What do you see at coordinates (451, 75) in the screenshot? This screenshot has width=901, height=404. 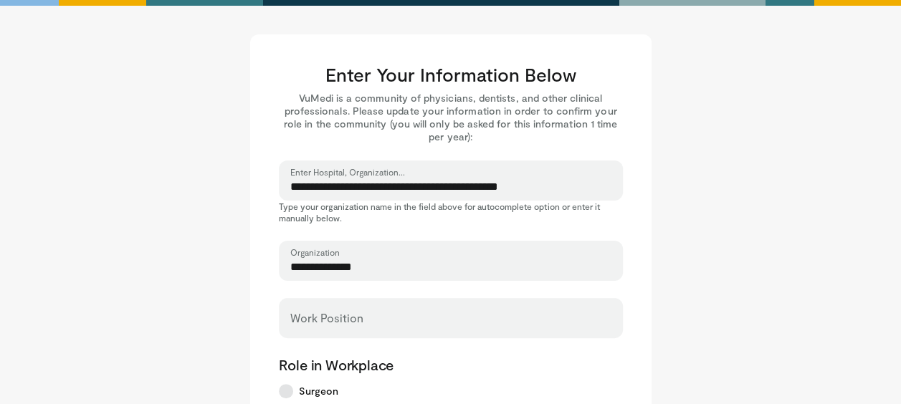 I see `h3: Enter Your Information Below` at bounding box center [451, 75].